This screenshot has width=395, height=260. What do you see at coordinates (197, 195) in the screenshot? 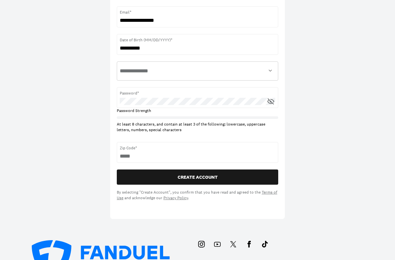
I see `span: Terms of Use` at bounding box center [197, 195].